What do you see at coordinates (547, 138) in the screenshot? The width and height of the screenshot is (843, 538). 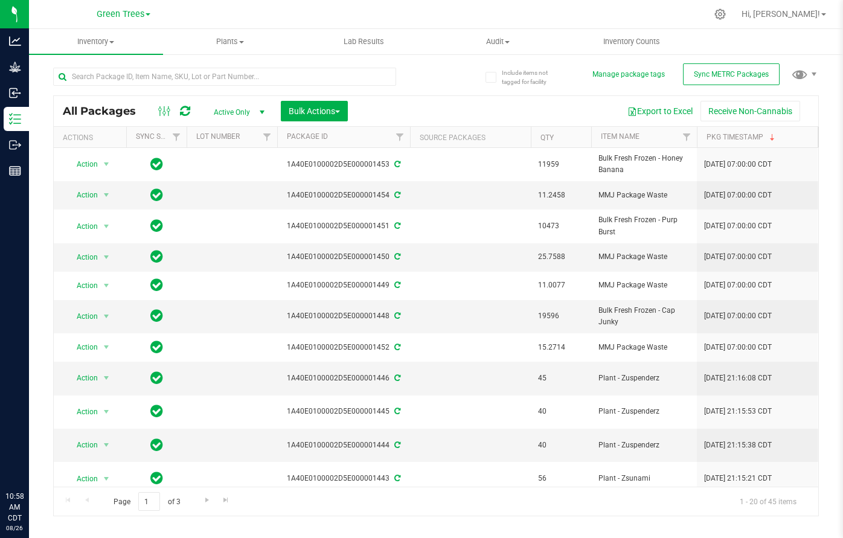 I see `a: Qty` at bounding box center [547, 138].